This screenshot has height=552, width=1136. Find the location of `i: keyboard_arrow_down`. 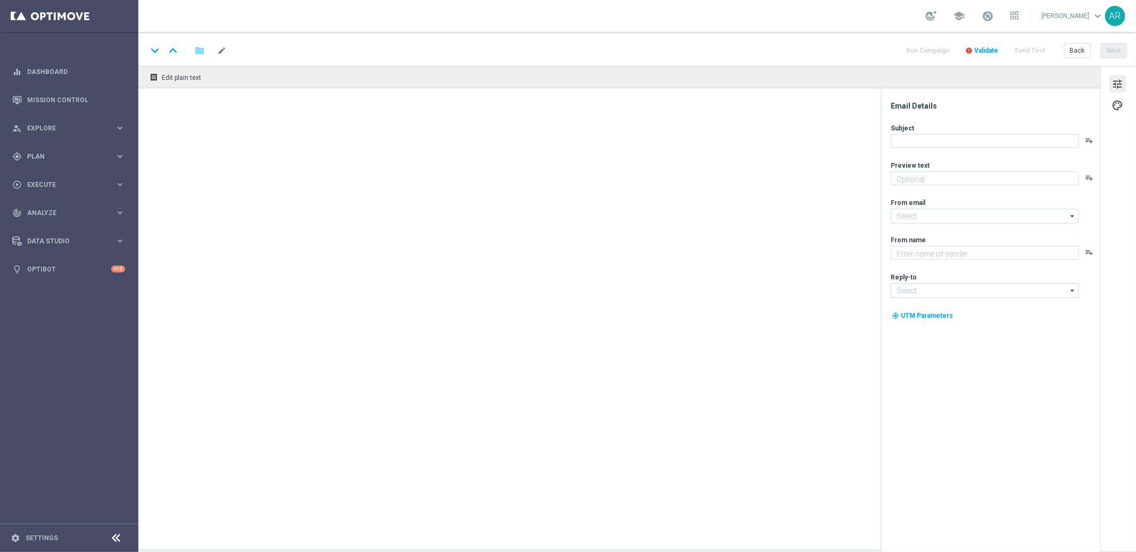

i: keyboard_arrow_down is located at coordinates (155, 51).